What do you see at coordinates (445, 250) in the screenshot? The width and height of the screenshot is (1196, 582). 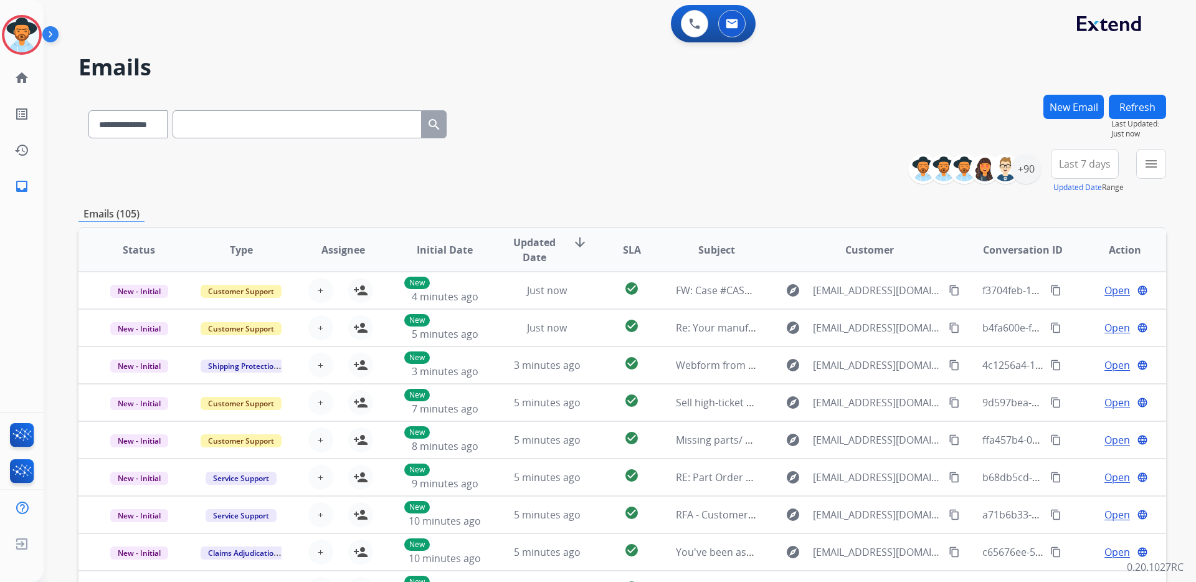 I see `span: Initial Date` at bounding box center [445, 250].